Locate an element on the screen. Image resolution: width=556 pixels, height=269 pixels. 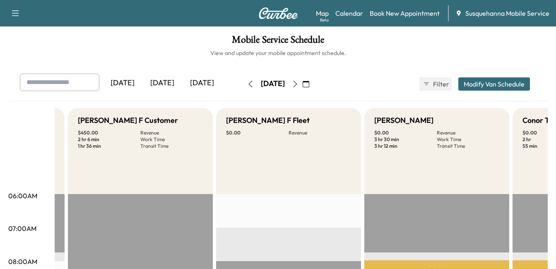
p: 07:00AM is located at coordinates (22, 229).